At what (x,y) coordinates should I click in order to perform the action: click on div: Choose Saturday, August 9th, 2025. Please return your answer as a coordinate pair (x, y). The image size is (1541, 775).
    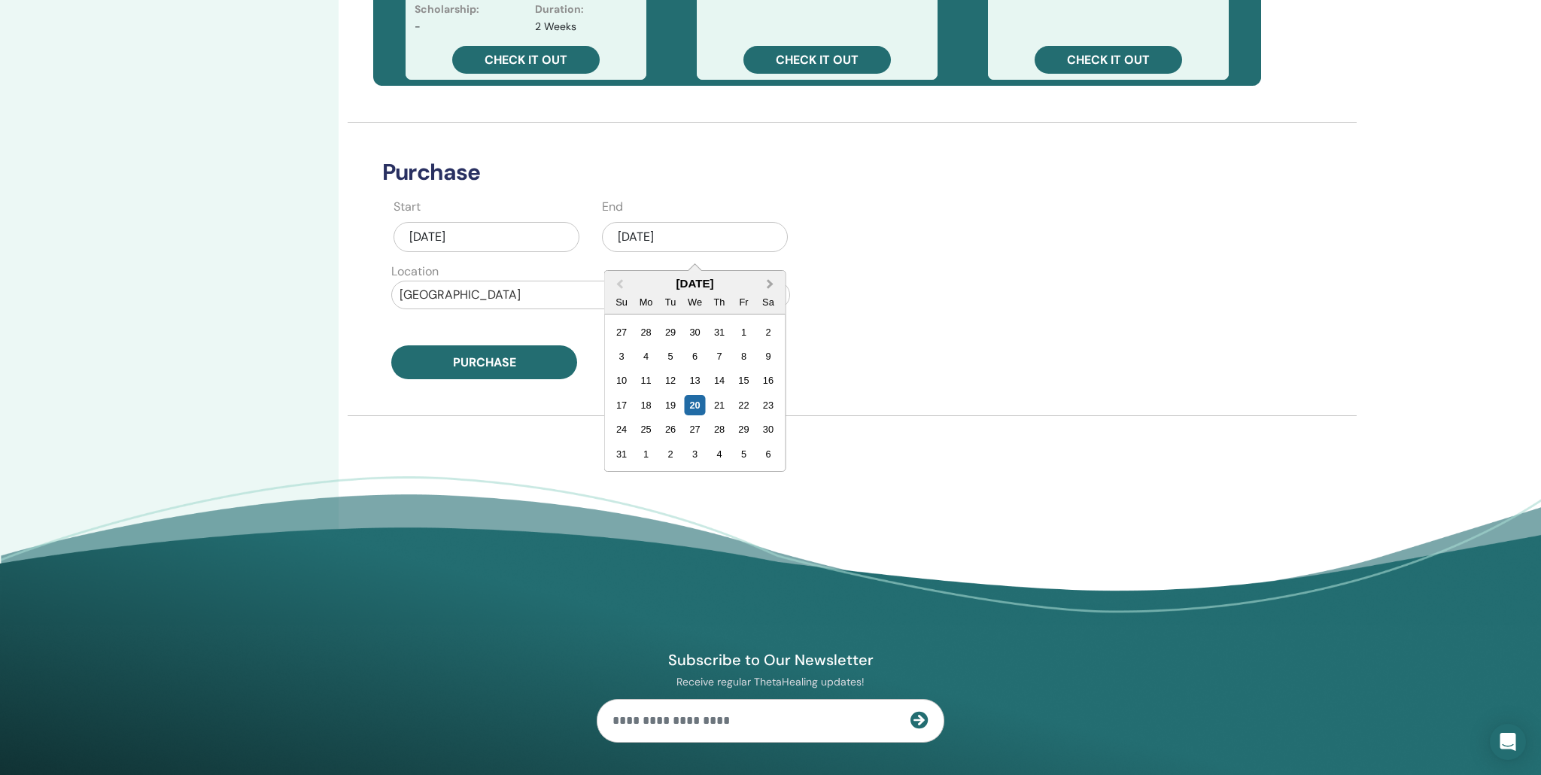
    Looking at the image, I should click on (768, 356).